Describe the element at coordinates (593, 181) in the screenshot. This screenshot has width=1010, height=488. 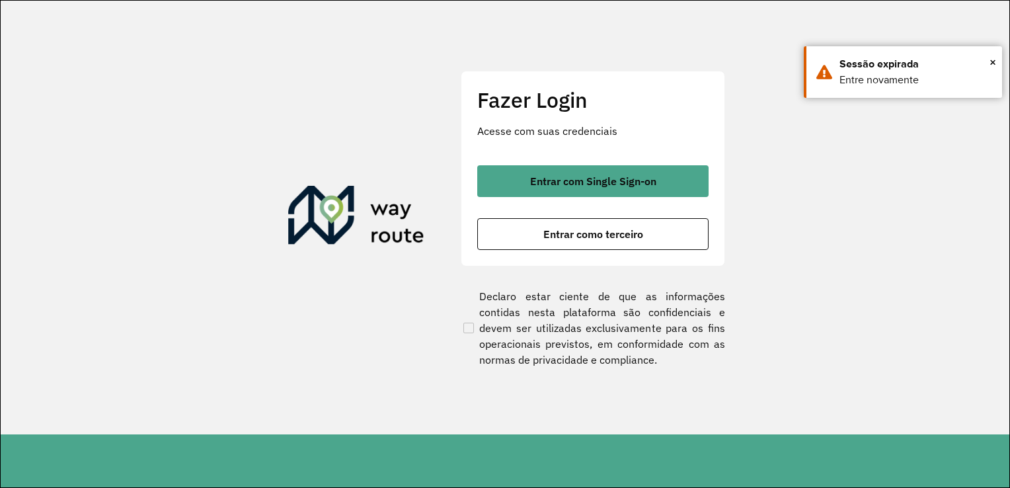
I see `span: Entrar com Single Sign-on` at that location.